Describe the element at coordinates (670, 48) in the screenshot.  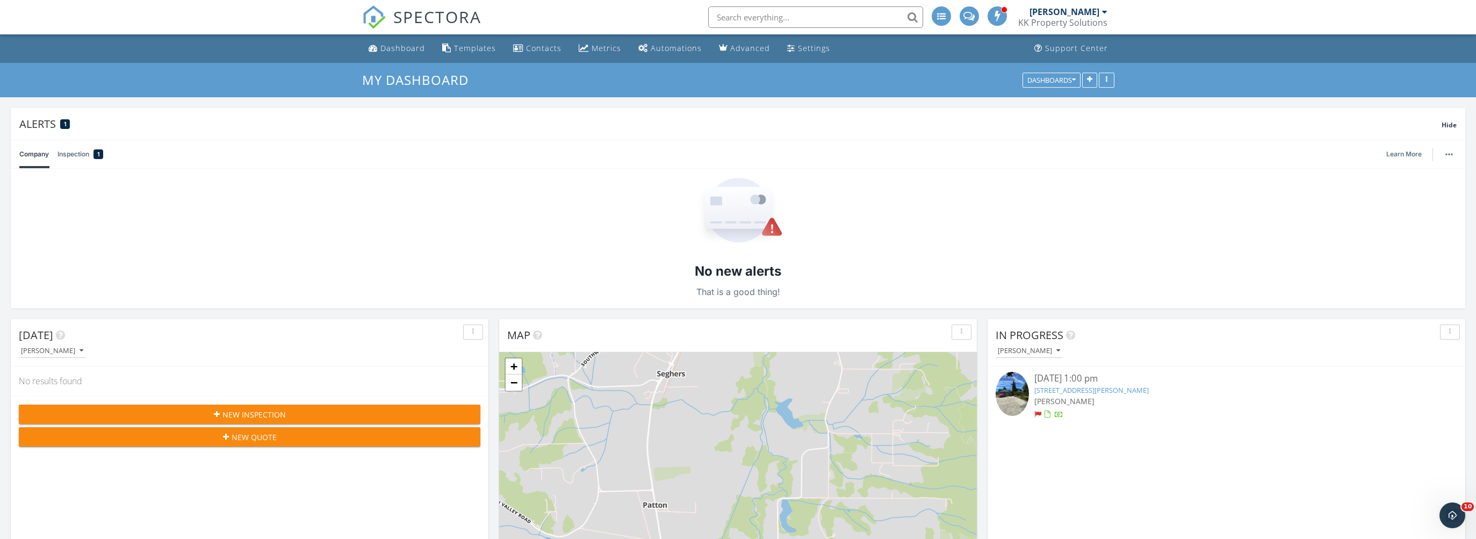
I see `a: Automations (Advanced)` at that location.